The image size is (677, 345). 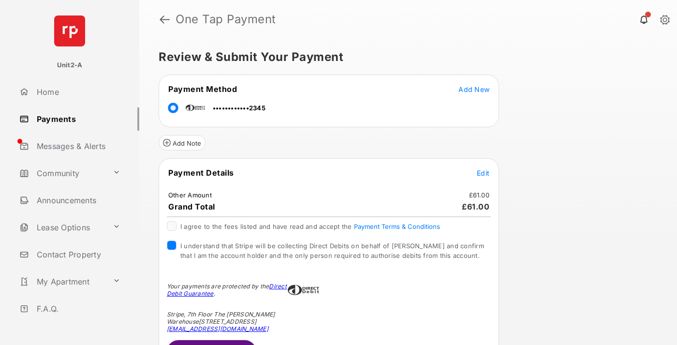 What do you see at coordinates (190, 195) in the screenshot?
I see `td: Other Amount` at bounding box center [190, 195].